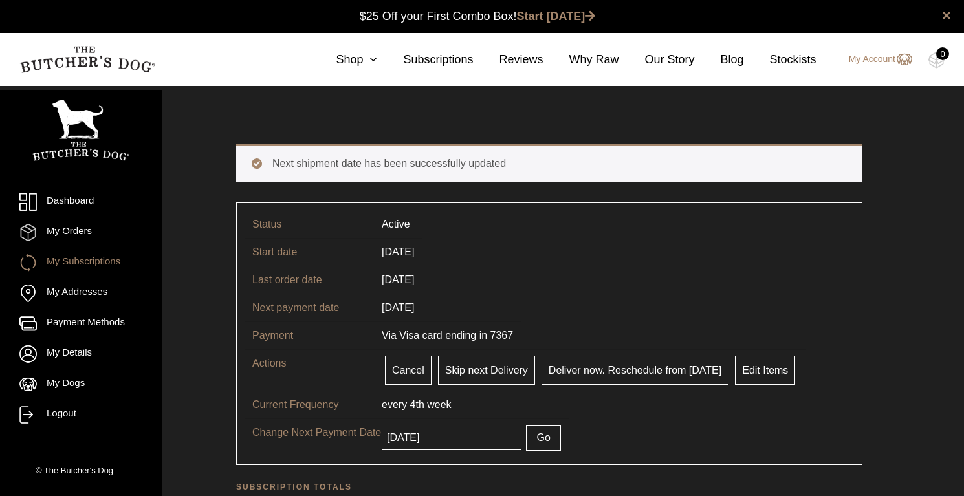 Image resolution: width=964 pixels, height=496 pixels. Describe the element at coordinates (309, 224) in the screenshot. I see `td: Status` at that location.